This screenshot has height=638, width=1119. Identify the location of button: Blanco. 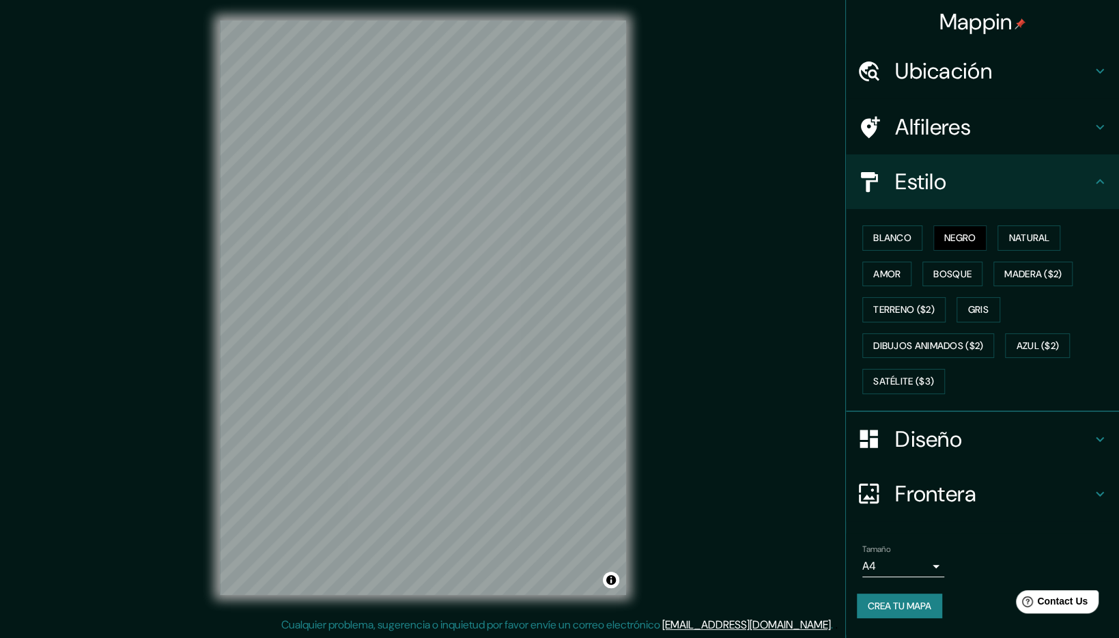
(893, 238).